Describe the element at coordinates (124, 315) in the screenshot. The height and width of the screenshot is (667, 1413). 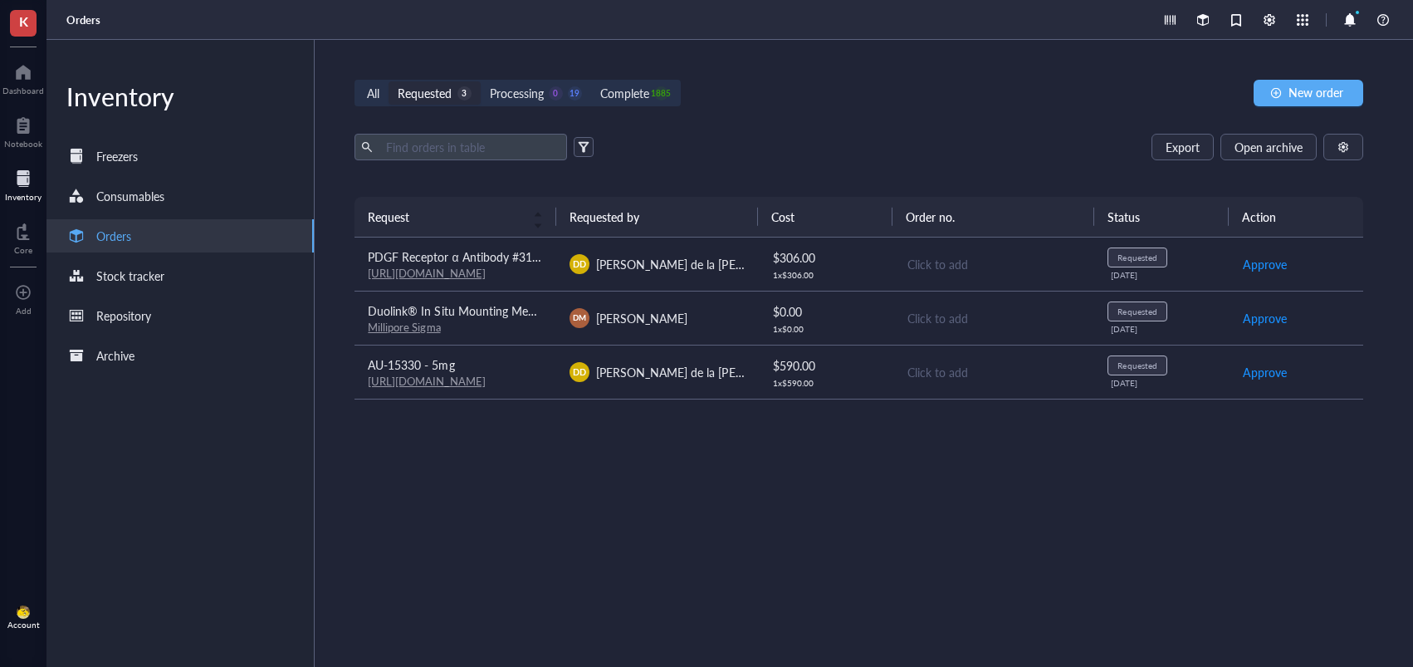
I see `div: Repository` at that location.